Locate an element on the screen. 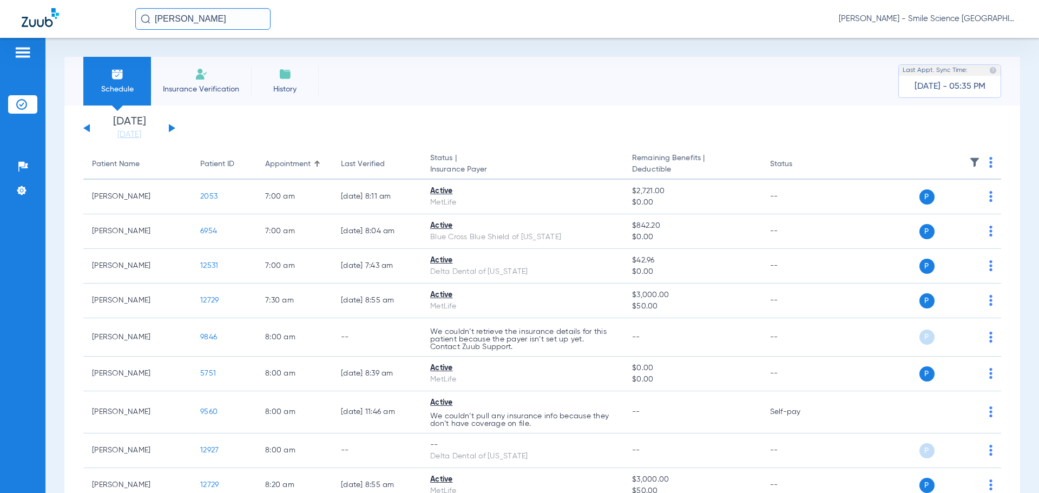 This screenshot has width=1039, height=493. th: Status is located at coordinates (797, 164).